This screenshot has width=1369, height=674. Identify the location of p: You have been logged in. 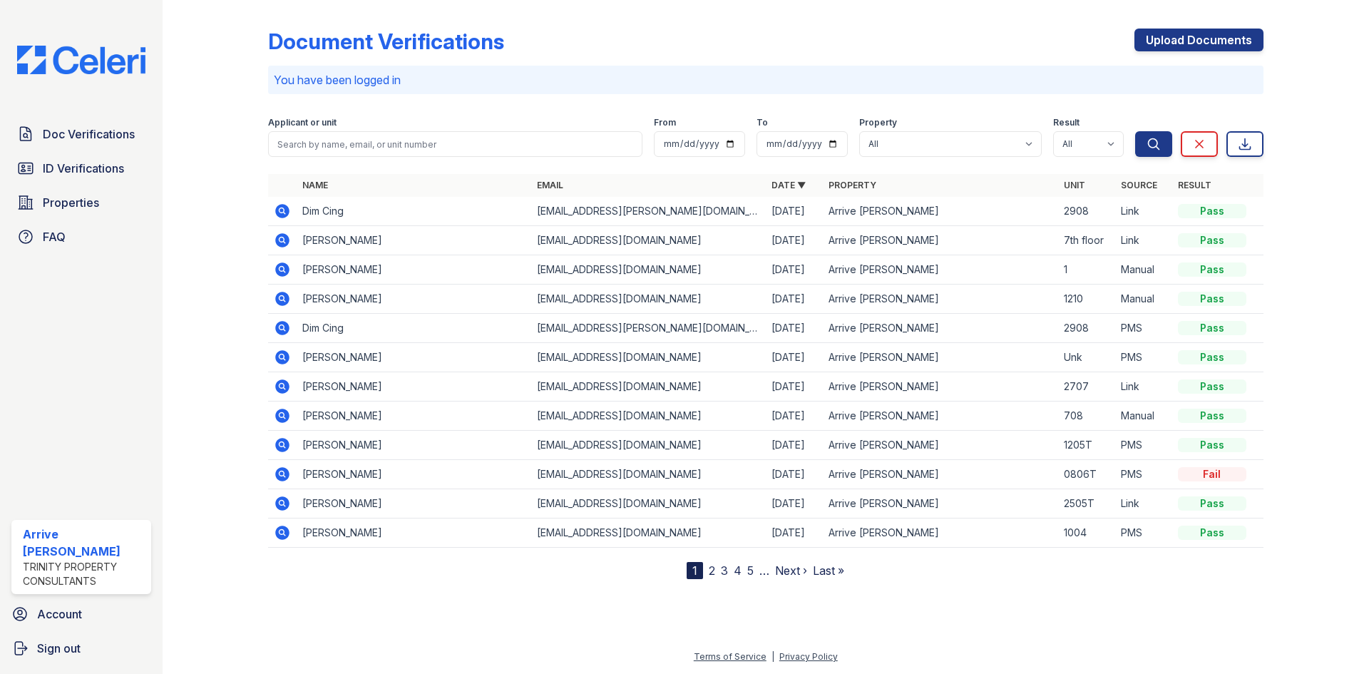
(766, 80).